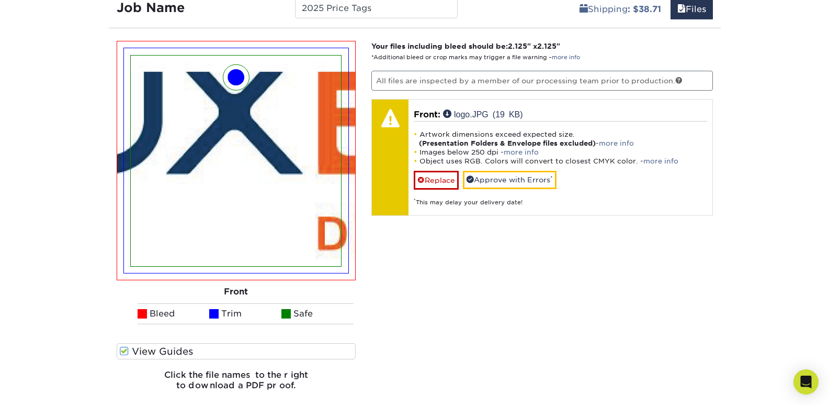 This screenshot has width=829, height=405. What do you see at coordinates (560, 198) in the screenshot?
I see `div: This may delay your delivery date!` at bounding box center [560, 198].